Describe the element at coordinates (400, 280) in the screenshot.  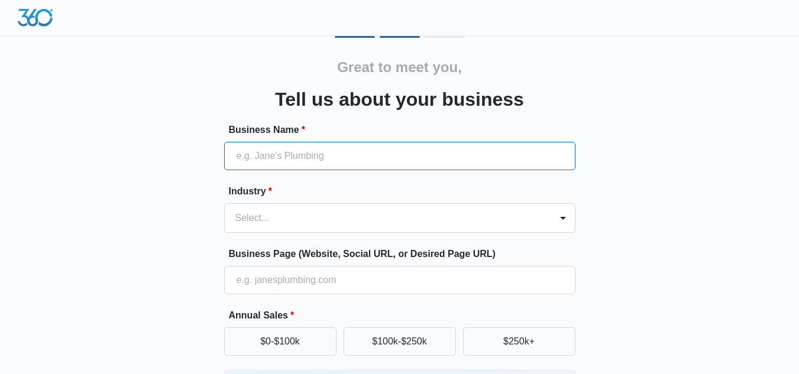
I see `input: e.g. janesplumbing.com` at that location.